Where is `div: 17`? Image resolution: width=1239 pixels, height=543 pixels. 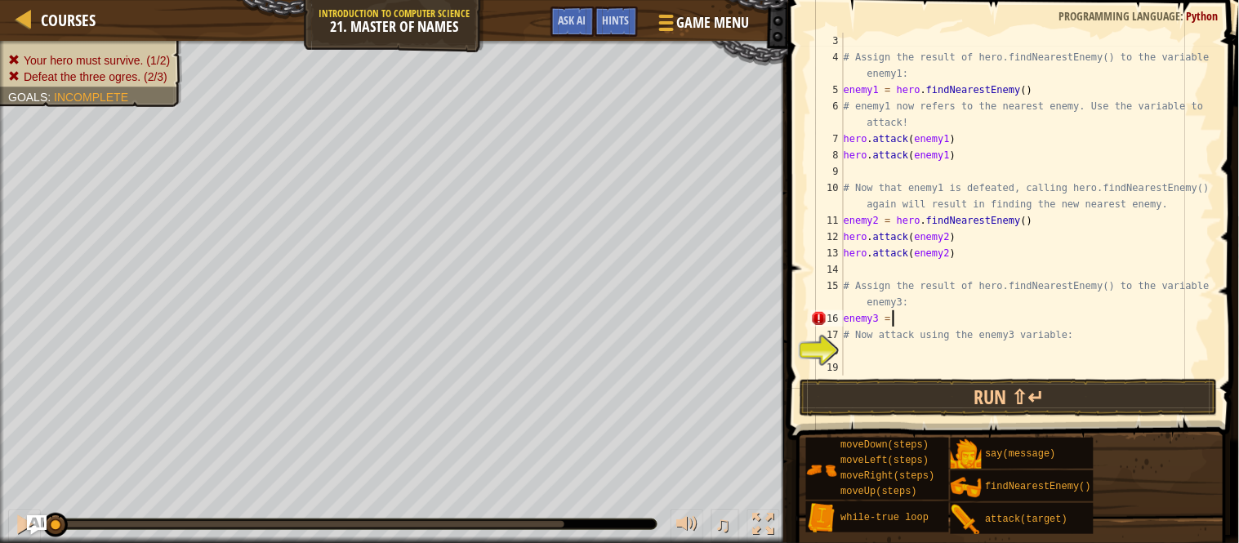 div: 17 is located at coordinates (827, 335).